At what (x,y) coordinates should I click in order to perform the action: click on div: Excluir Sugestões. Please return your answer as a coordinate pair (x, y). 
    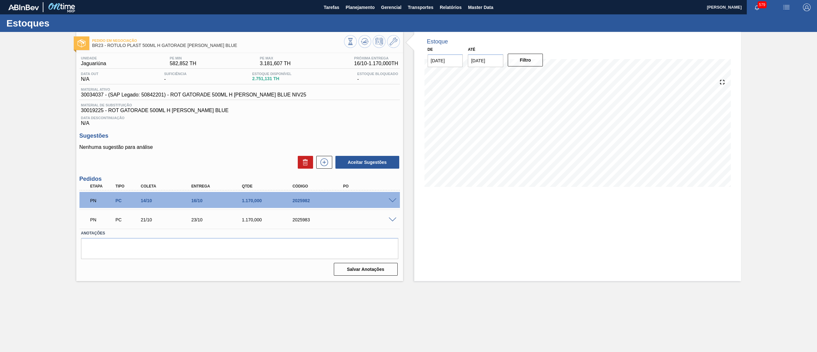
    Looking at the image, I should click on (304, 162).